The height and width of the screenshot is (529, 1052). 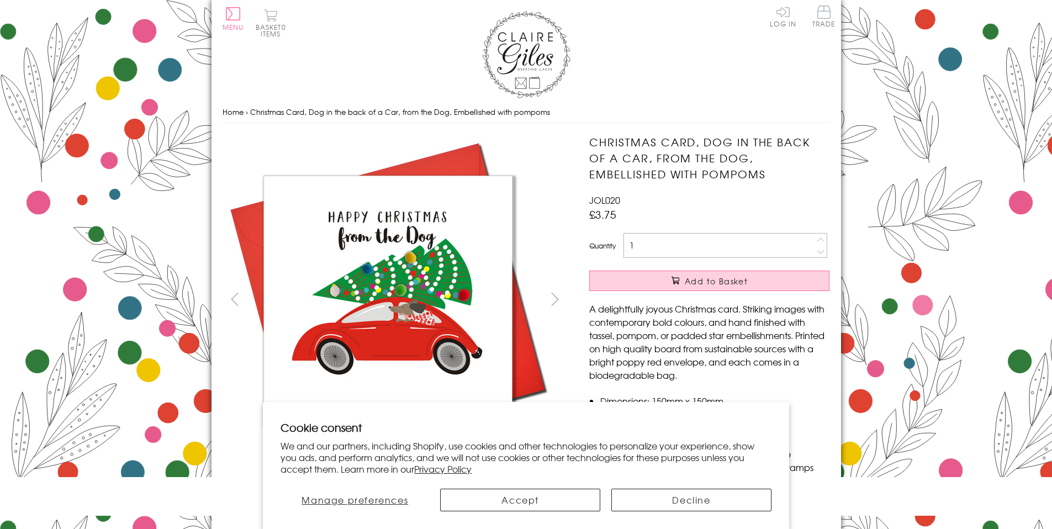 I want to click on button: Basket0 items, so click(x=271, y=23).